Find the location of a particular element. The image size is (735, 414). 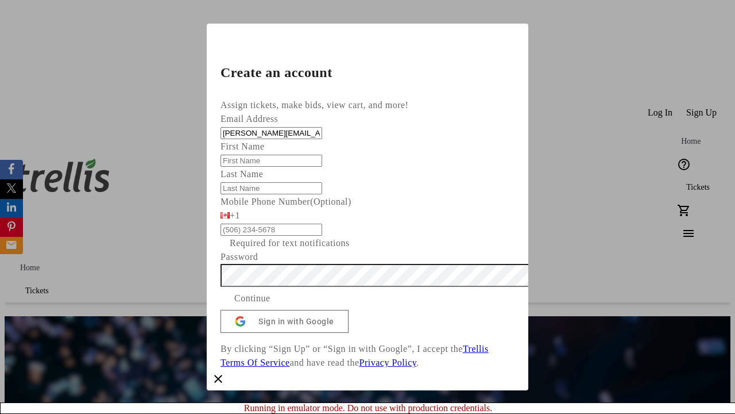

h2: Create an account is located at coordinates (368, 72).